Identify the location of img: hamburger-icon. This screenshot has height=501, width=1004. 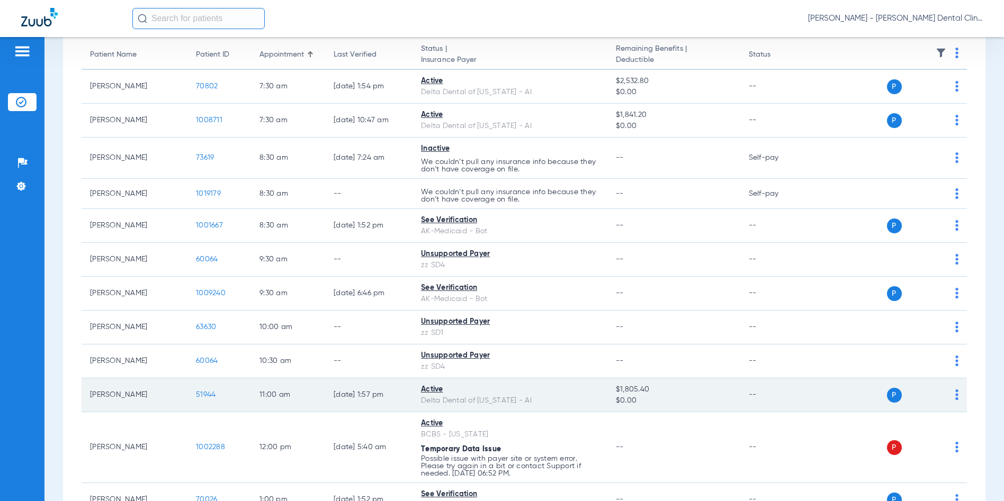
(22, 51).